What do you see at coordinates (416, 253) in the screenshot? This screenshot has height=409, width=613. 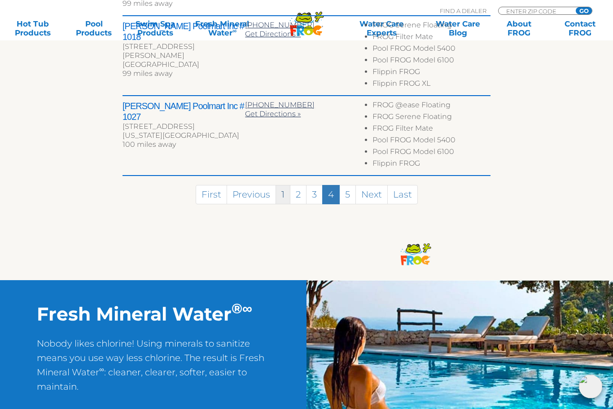 I see `img: frog-products-logo-small` at bounding box center [416, 253].